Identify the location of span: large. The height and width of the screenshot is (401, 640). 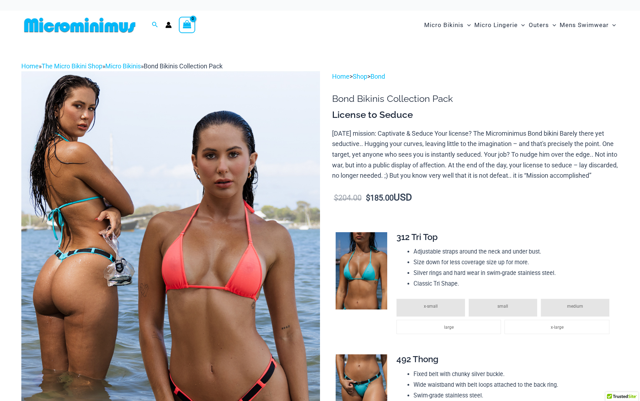
(449, 327).